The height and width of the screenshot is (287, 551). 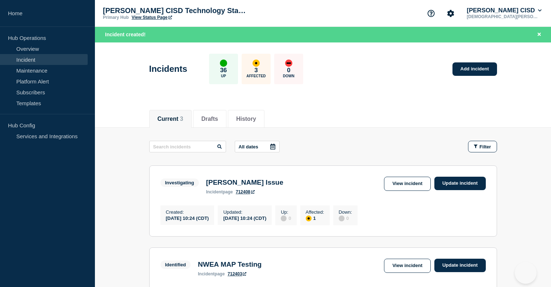 What do you see at coordinates (230, 264) in the screenshot?
I see `h3: NWEA MAP Testing` at bounding box center [230, 264].